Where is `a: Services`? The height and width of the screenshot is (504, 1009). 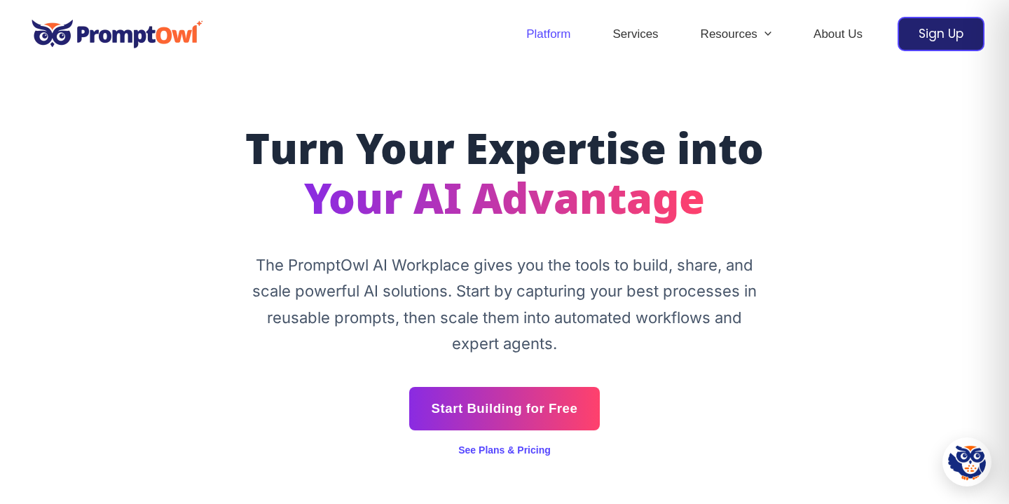
a: Services is located at coordinates (635, 34).